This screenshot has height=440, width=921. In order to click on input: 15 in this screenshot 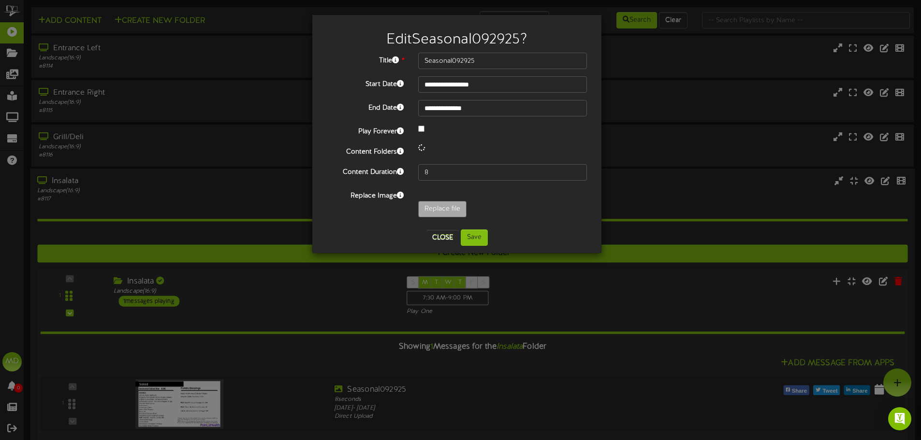, I will do `click(502, 173)`.